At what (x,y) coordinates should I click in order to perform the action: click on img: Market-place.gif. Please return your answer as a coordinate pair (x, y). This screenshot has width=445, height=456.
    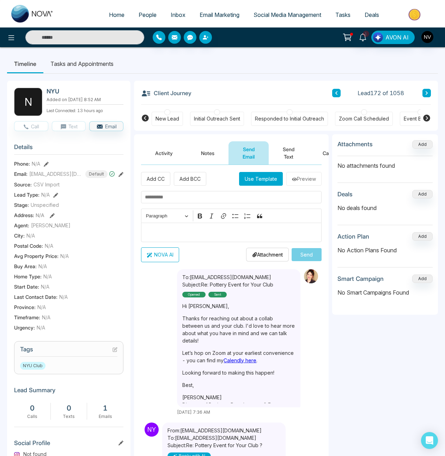
    Looking at the image, I should click on (415, 14).